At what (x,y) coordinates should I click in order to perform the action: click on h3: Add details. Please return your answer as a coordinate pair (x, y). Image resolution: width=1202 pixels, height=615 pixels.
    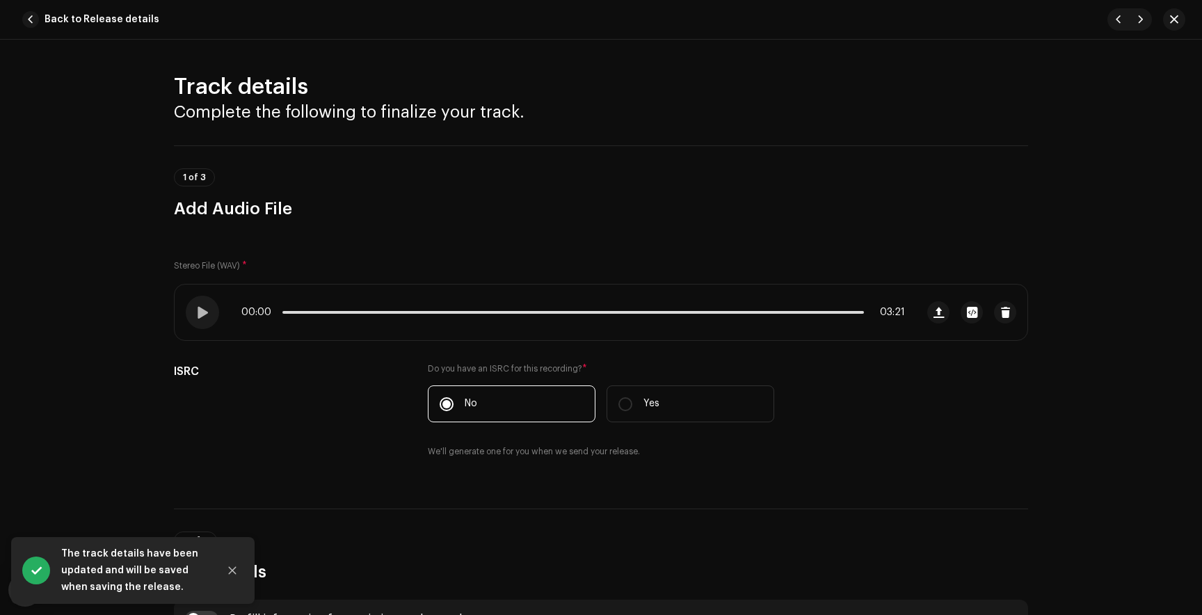
    Looking at the image, I should click on (601, 572).